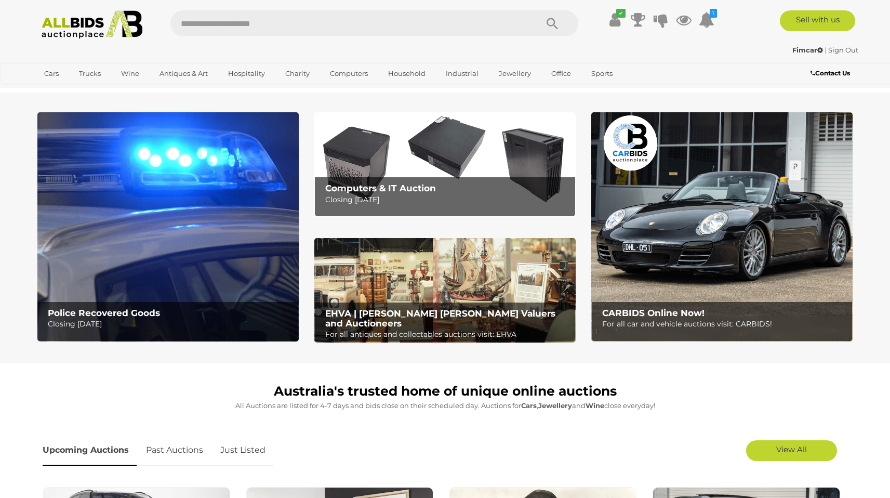  I want to click on p: For all antiques and collectables auctions visit: EHVA, so click(447, 334).